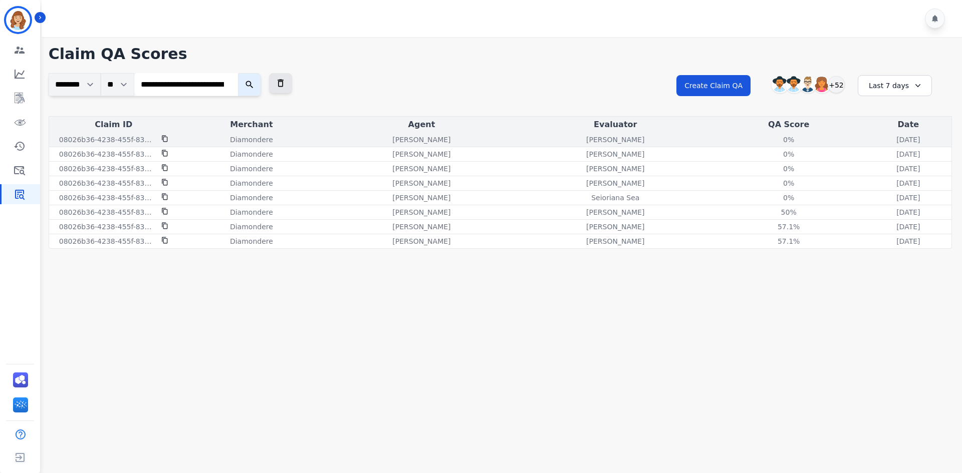  I want to click on div: Agent, so click(421, 125).